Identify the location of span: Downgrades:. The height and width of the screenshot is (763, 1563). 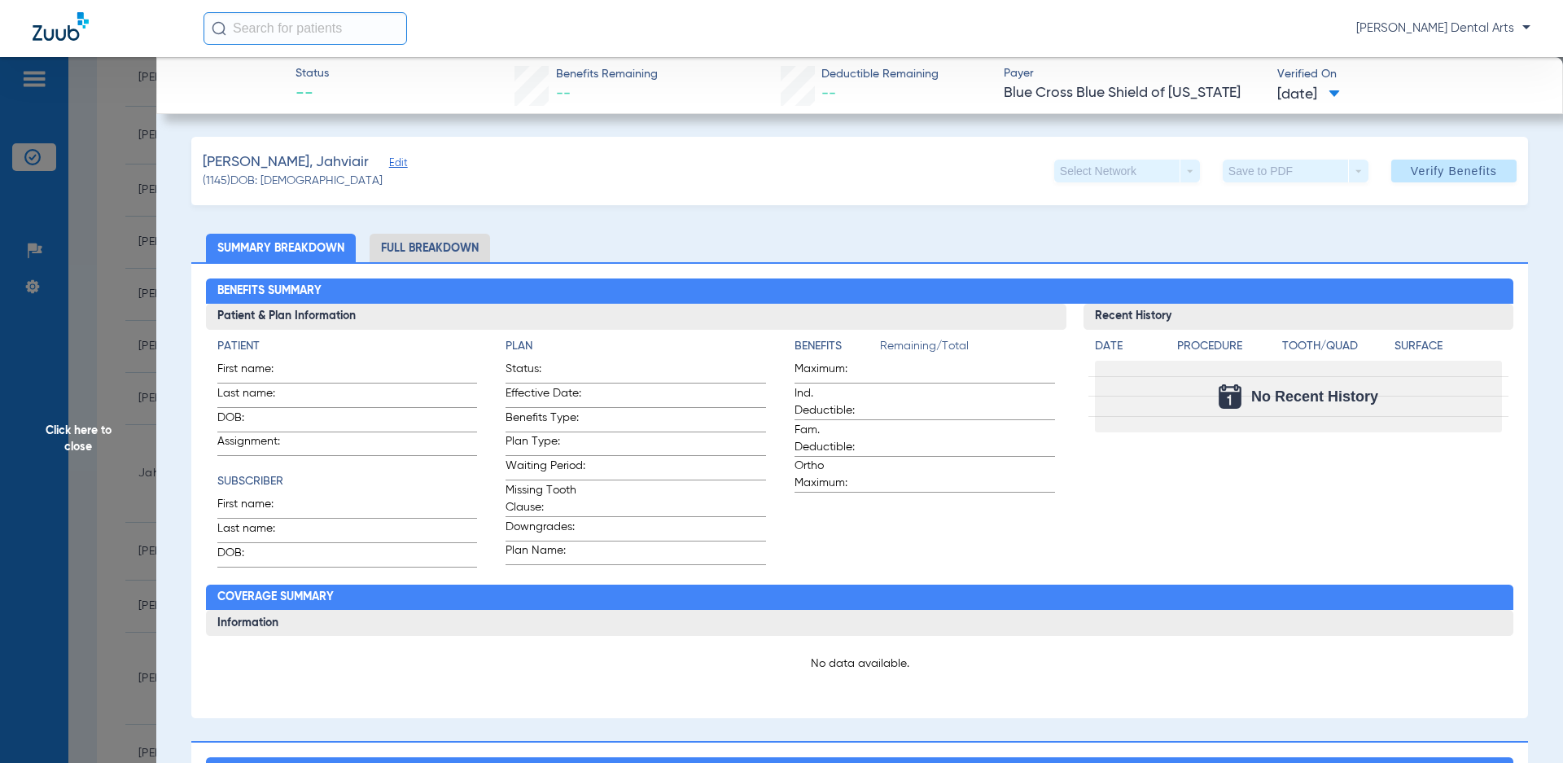
(545, 529).